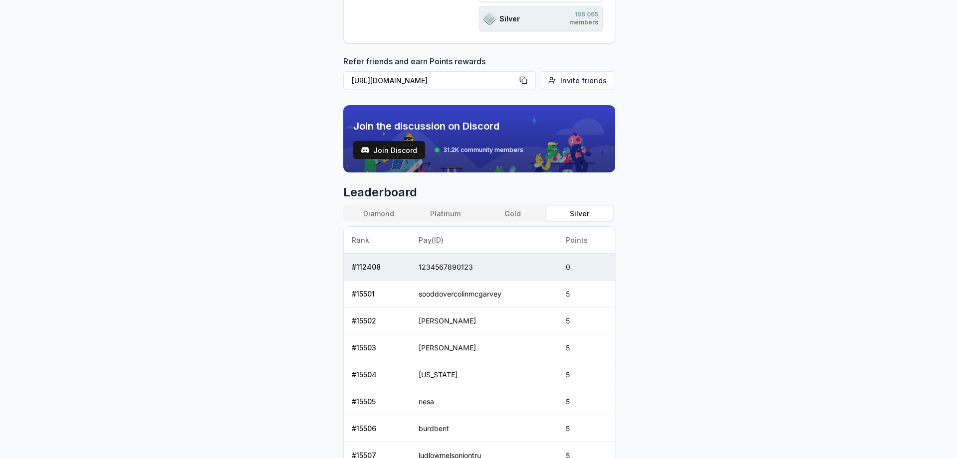  Describe the element at coordinates (583, 14) in the screenshot. I see `span: 106 065` at that location.